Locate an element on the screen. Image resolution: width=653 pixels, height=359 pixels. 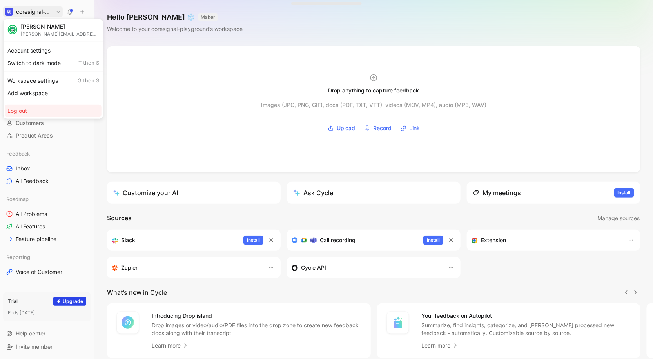
div: Account settings is located at coordinates (53, 50).